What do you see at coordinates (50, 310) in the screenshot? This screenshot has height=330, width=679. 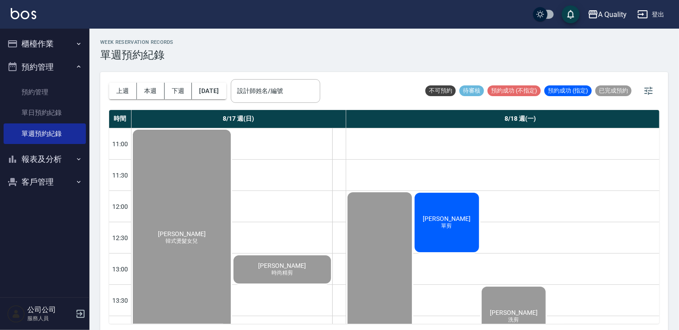 I see `h5: 公司公司` at bounding box center [50, 310].